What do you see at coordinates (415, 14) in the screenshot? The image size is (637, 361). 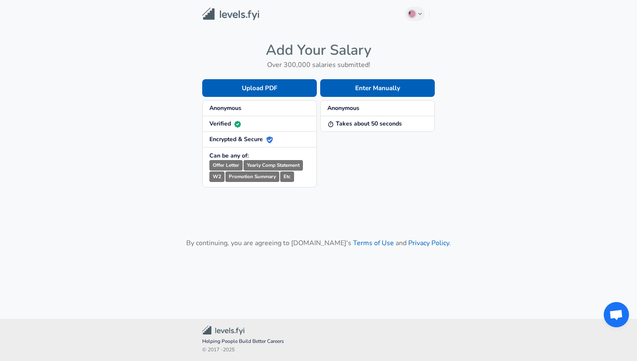 I see `button: English (US)` at bounding box center [415, 14].